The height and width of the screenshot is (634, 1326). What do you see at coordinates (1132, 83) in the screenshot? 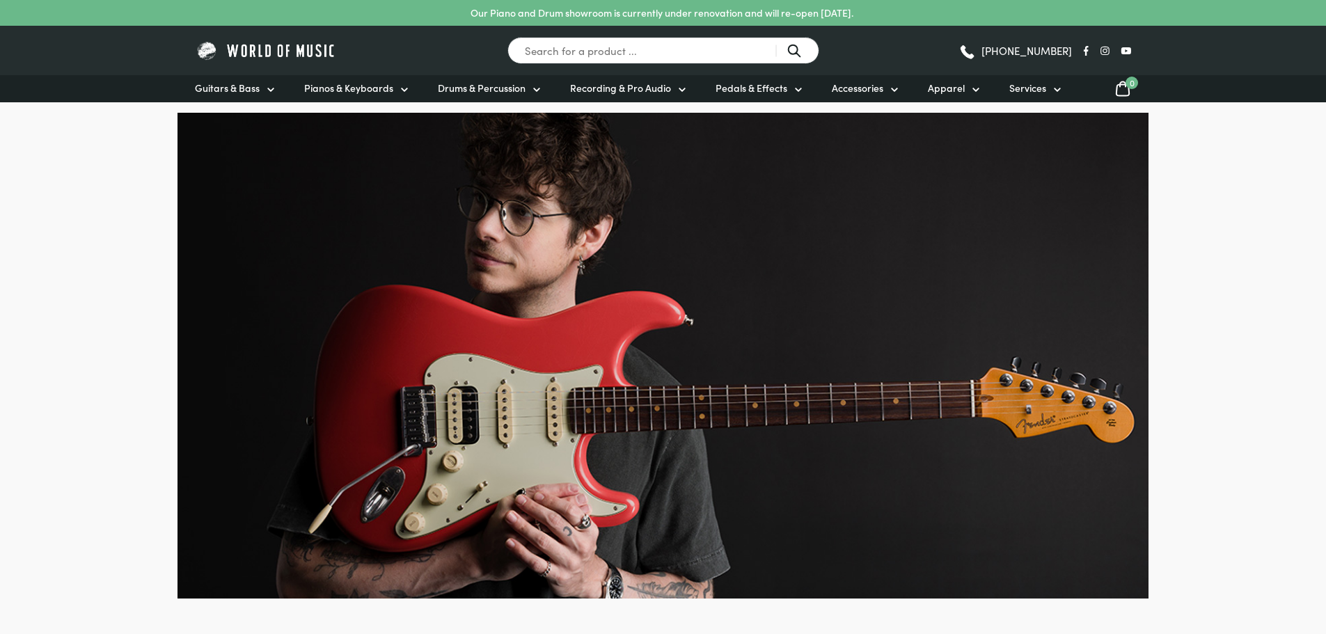
I see `span: 0` at bounding box center [1132, 83].